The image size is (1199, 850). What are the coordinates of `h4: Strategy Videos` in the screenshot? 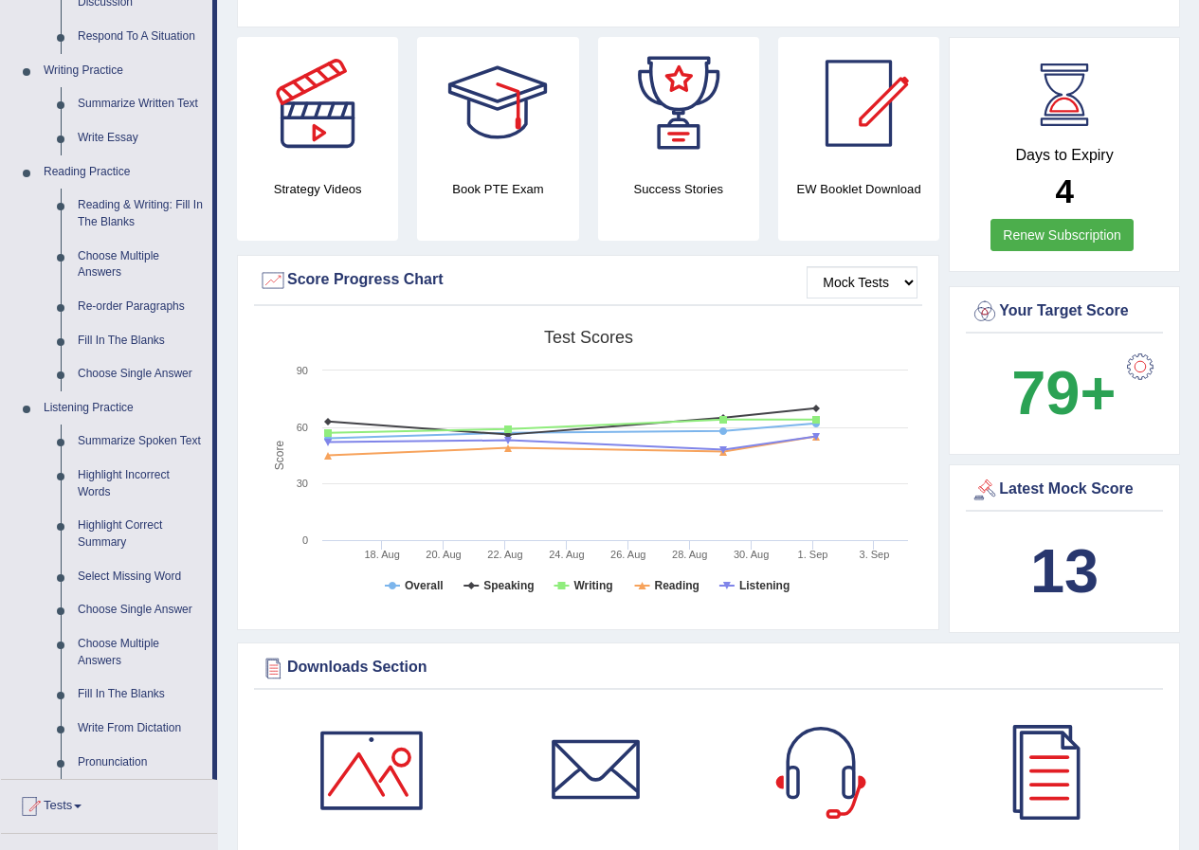 It's located at (318, 189).